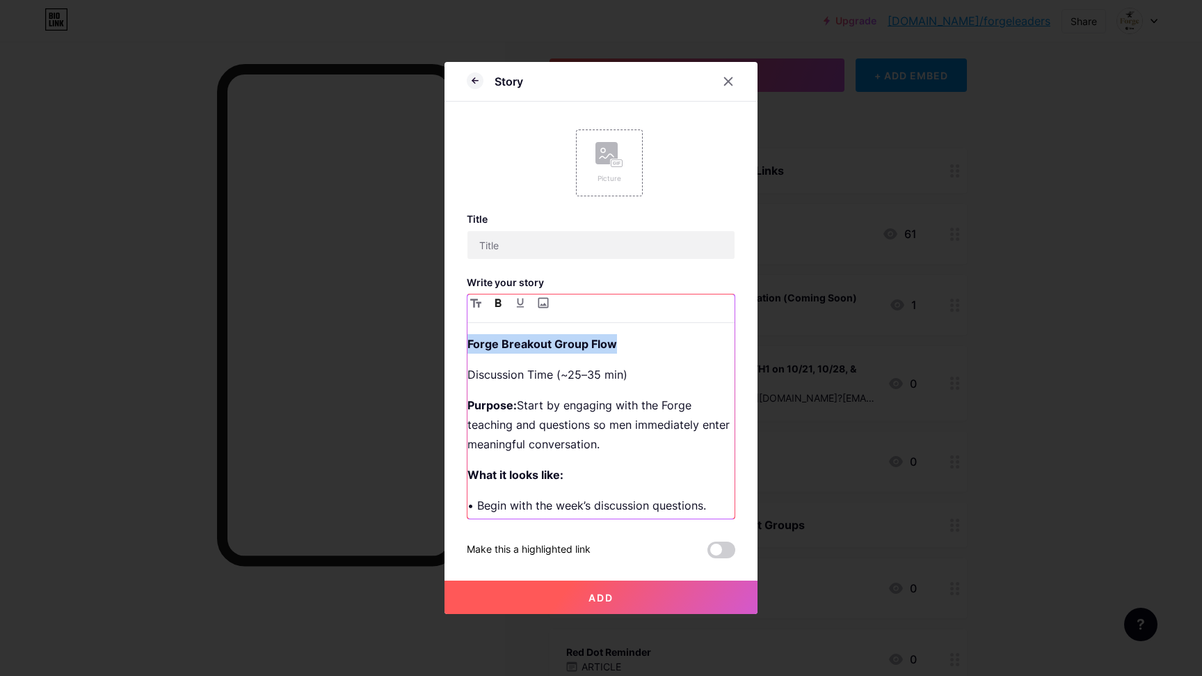 This screenshot has width=1202, height=676. What do you see at coordinates (601, 597) in the screenshot?
I see `button: Add` at bounding box center [601, 597].